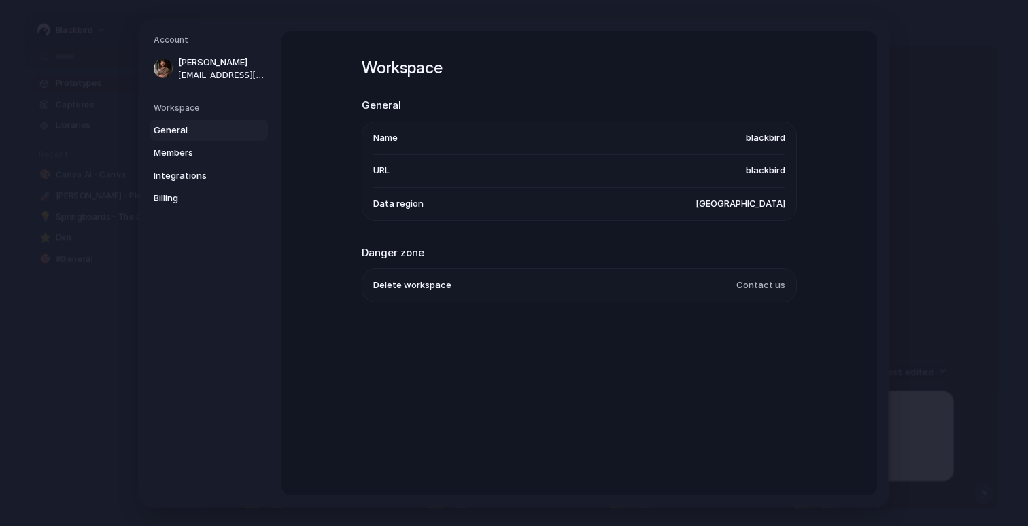  What do you see at coordinates (382, 171) in the screenshot?
I see `span: URL` at bounding box center [382, 171].